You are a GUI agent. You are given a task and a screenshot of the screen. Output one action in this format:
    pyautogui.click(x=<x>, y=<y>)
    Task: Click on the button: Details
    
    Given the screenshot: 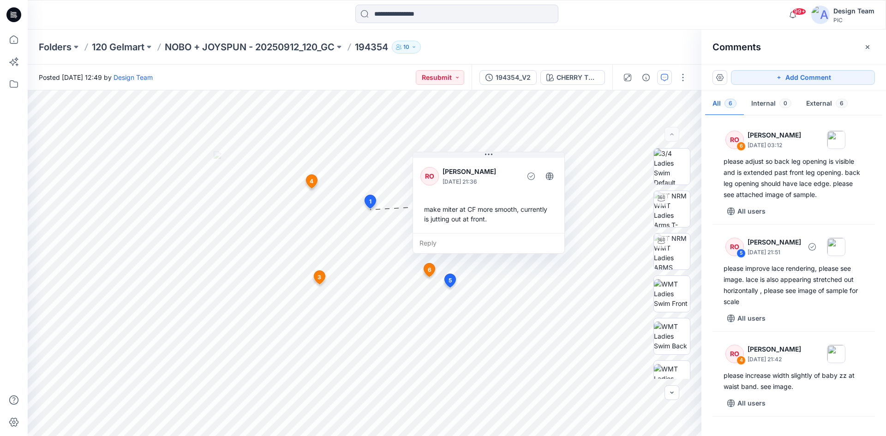 What is the action you would take?
    pyautogui.click(x=646, y=77)
    